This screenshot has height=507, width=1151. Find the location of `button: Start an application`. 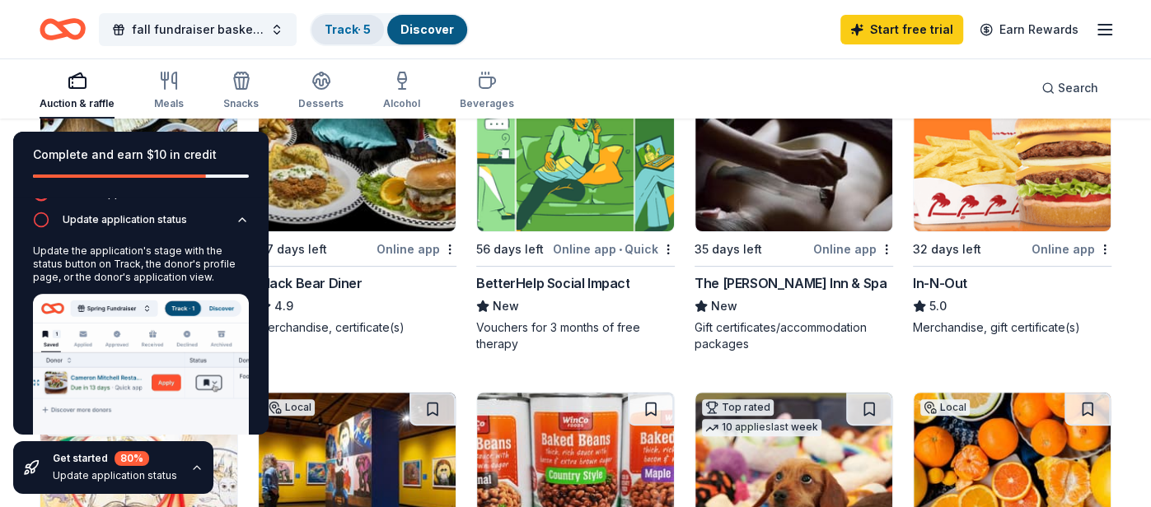

button: Start an application is located at coordinates (141, 199).